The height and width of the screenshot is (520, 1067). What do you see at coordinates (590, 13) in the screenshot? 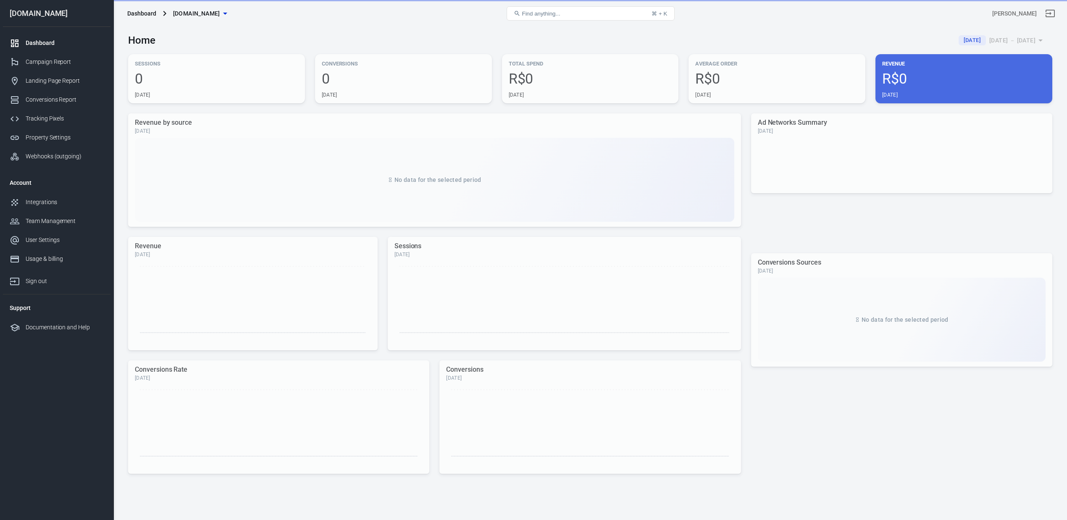
I see `button: Find anything...⌘ + K` at bounding box center [590, 13].